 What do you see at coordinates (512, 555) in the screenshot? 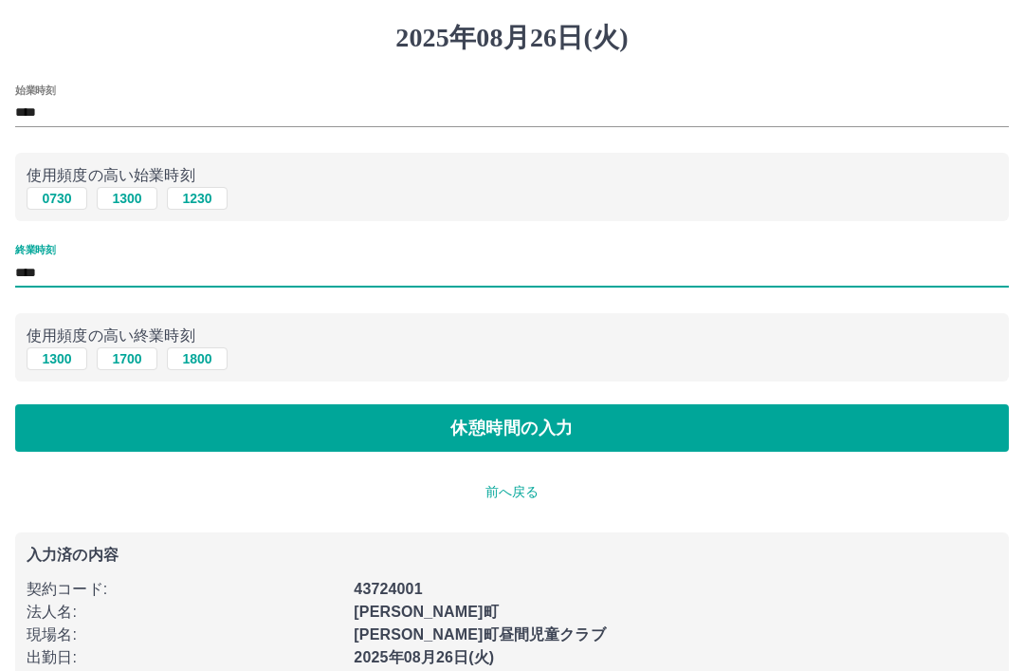
I see `p: 入力済の内容` at bounding box center [512, 555].